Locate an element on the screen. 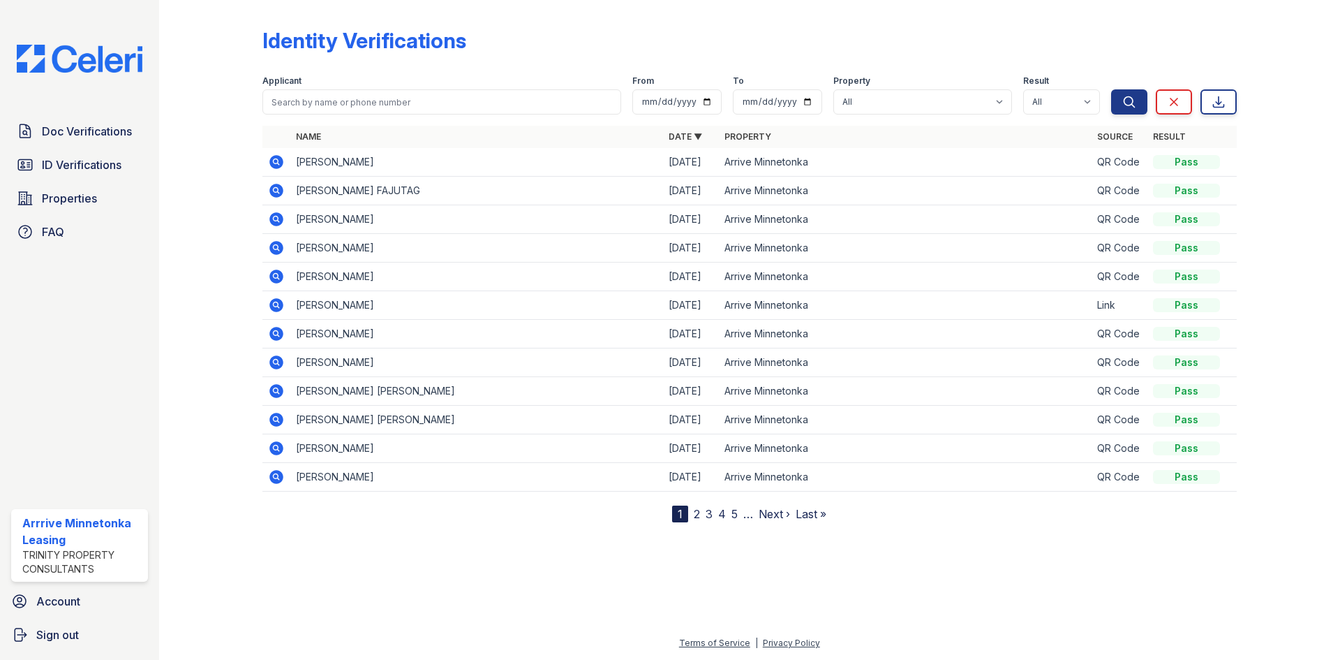 The height and width of the screenshot is (660, 1340). label: Applicant is located at coordinates (282, 81).